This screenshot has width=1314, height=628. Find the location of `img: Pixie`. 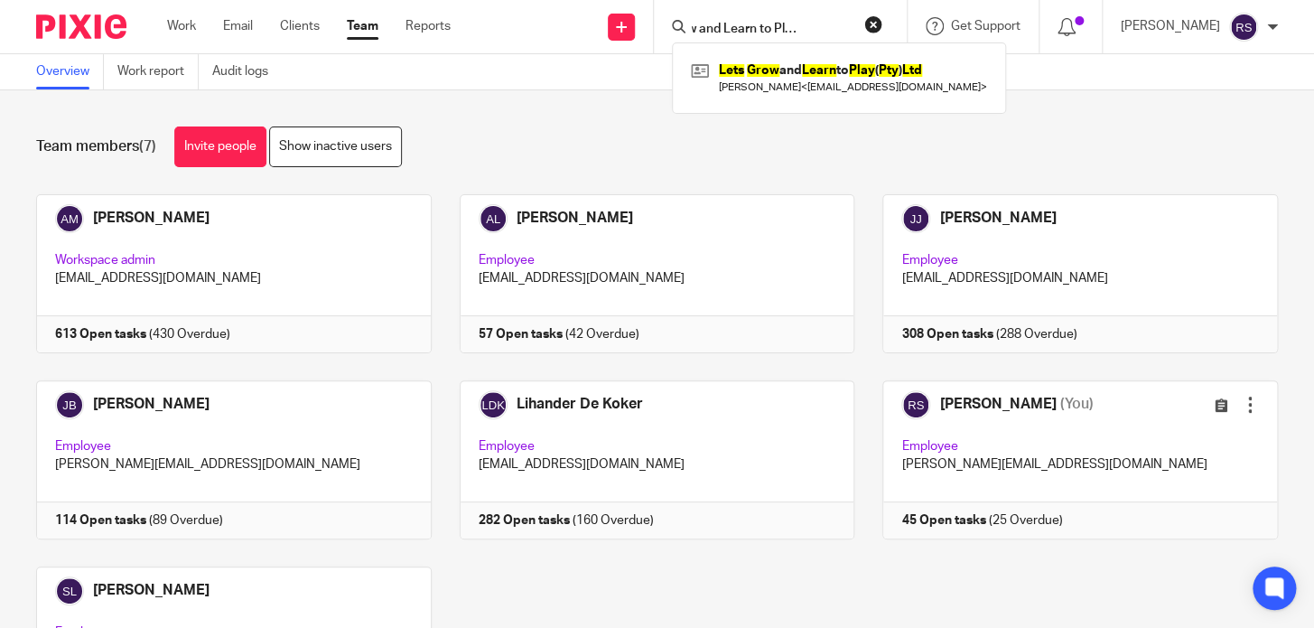

img: Pixie is located at coordinates (81, 26).